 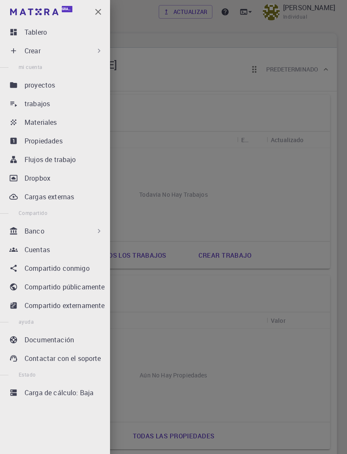 What do you see at coordinates (59, 393) in the screenshot?
I see `p: Carga de cálculo: Baja` at bounding box center [59, 393].